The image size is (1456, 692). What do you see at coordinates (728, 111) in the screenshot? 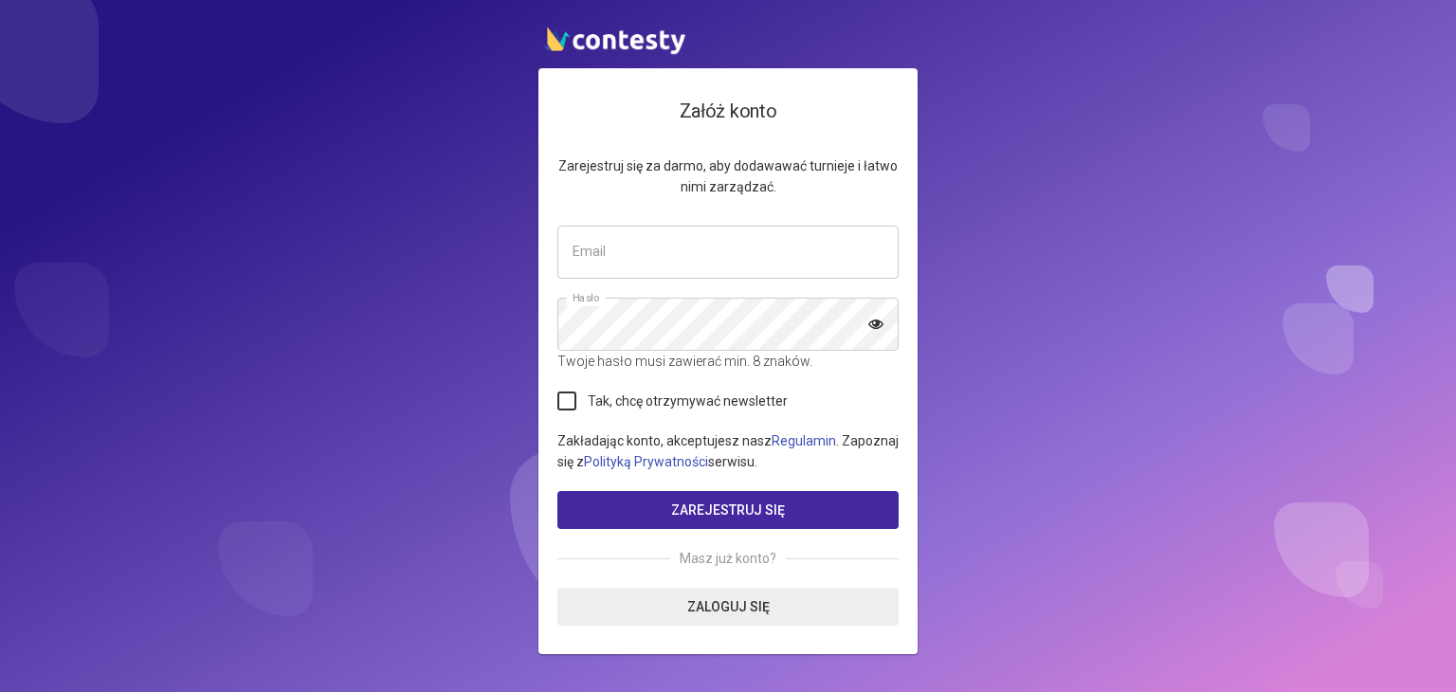
I see `h4: Załóż konto` at bounding box center [728, 111].